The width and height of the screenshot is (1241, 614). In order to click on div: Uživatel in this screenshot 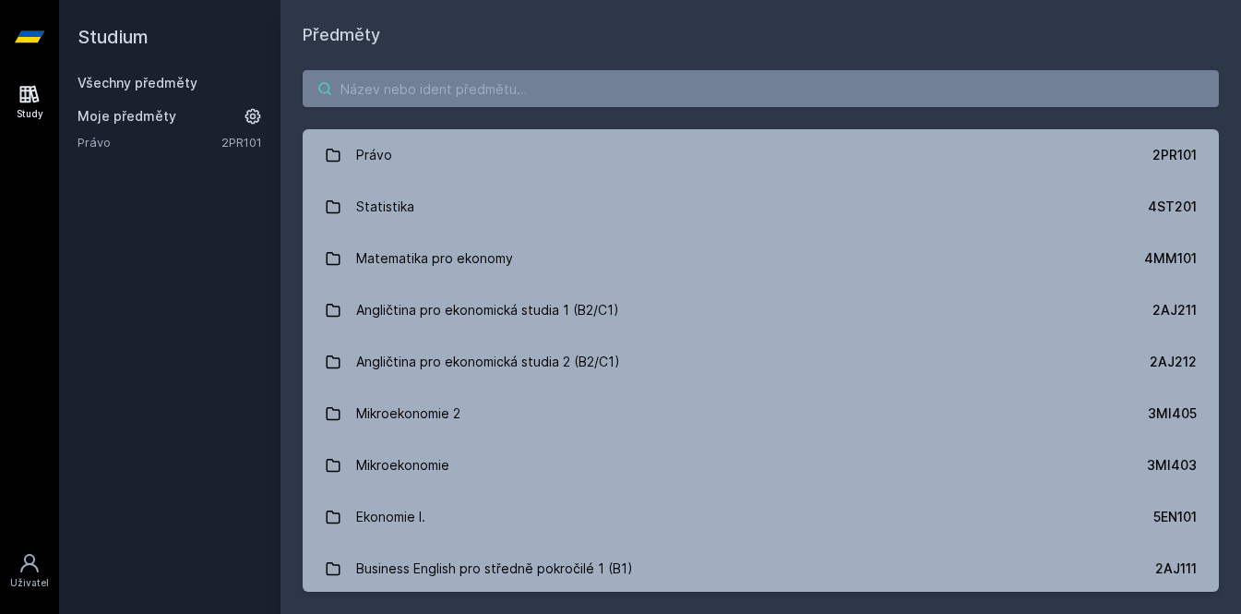, I will do `click(30, 582)`.